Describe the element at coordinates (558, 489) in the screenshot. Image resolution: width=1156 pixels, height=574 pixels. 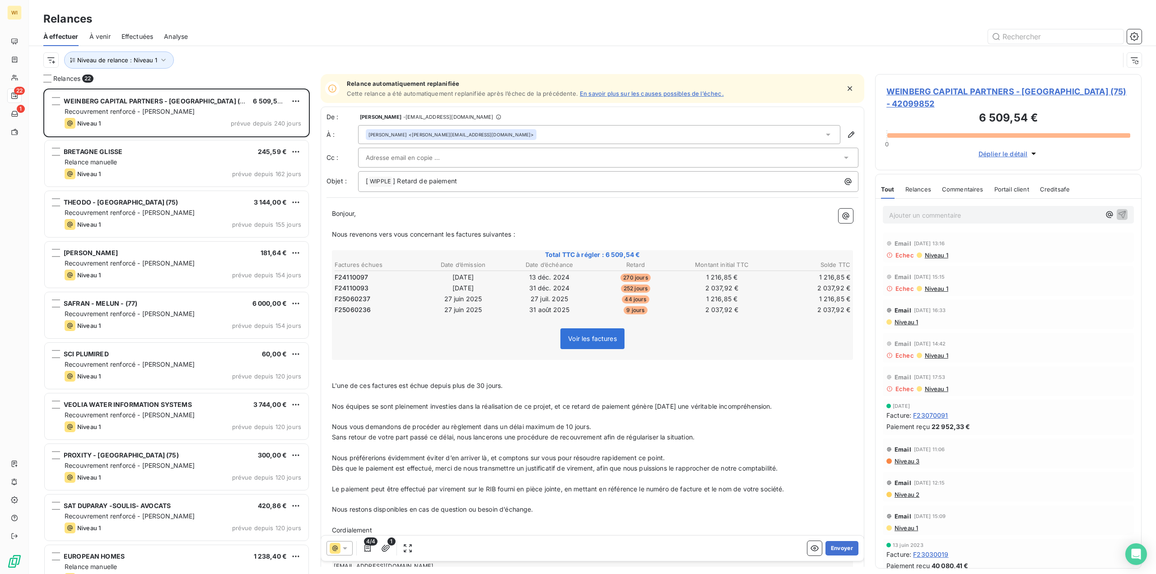
I see `span: Le paiement peut être effectué par virement sur le RIB fourni en pièce jointe, en mettant en réfé...` at that location.